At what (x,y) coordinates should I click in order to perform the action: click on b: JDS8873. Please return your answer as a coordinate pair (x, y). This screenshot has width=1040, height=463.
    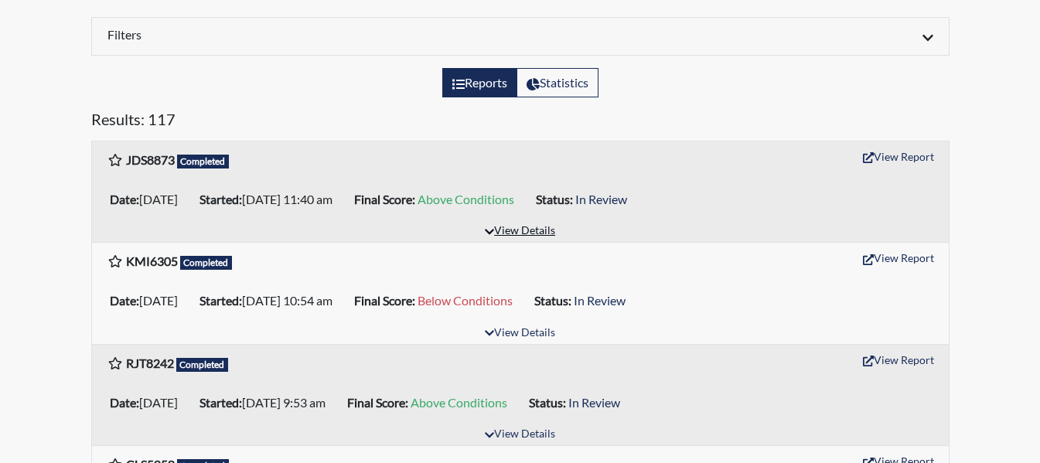
    Looking at the image, I should click on (150, 159).